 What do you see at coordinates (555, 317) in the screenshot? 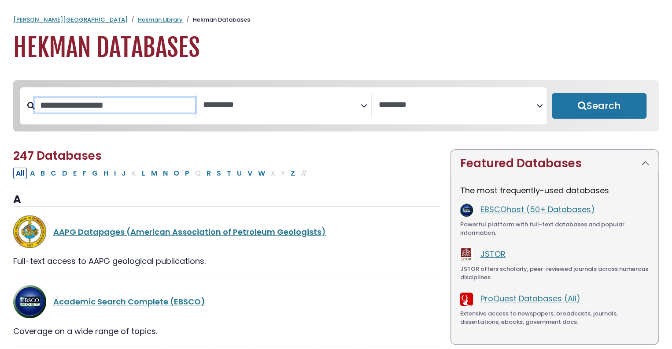
I see `div: Extensive access to newspapers, broadcasts, journals, dissertations, ebooks, government docs.` at bounding box center [555, 317].